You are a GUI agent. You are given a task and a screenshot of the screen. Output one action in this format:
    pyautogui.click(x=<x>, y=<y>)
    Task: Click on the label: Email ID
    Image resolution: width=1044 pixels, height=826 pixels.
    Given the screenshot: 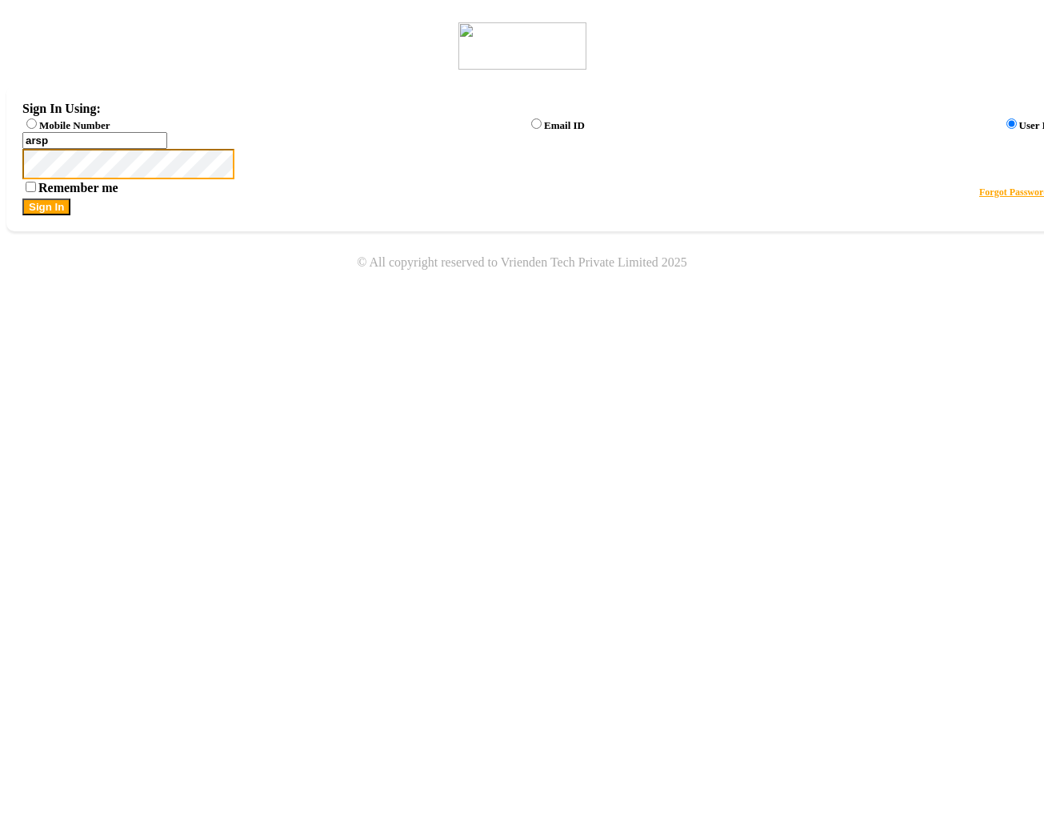 What is the action you would take?
    pyautogui.click(x=564, y=125)
    